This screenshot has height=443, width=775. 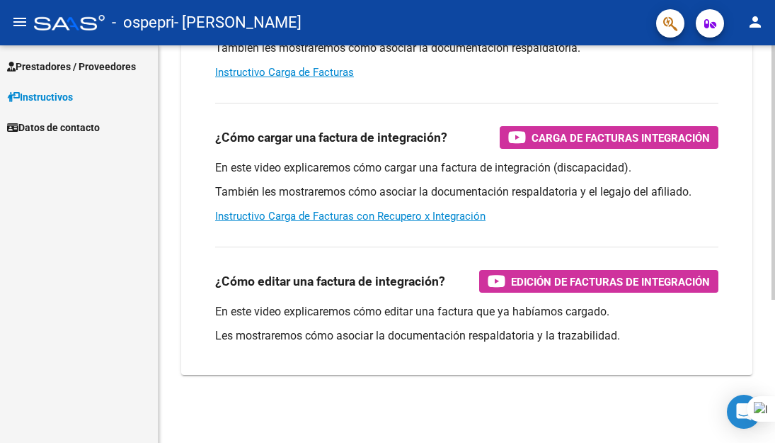 What do you see at coordinates (621, 137) in the screenshot?
I see `span: Carga de Facturas Integración` at bounding box center [621, 137].